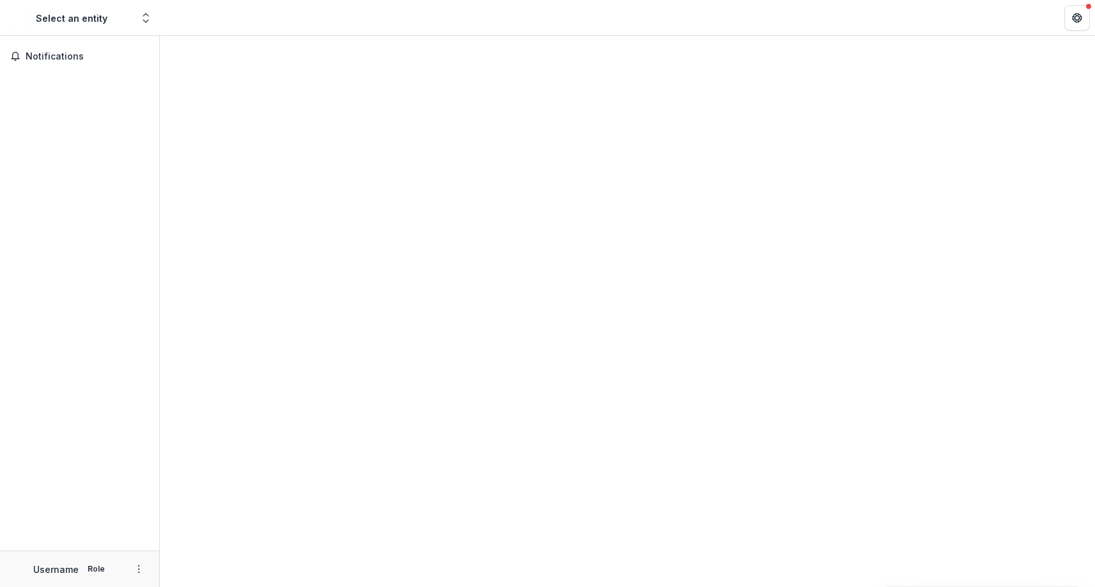 The height and width of the screenshot is (587, 1095). Describe the element at coordinates (96, 569) in the screenshot. I see `p: Role` at that location.